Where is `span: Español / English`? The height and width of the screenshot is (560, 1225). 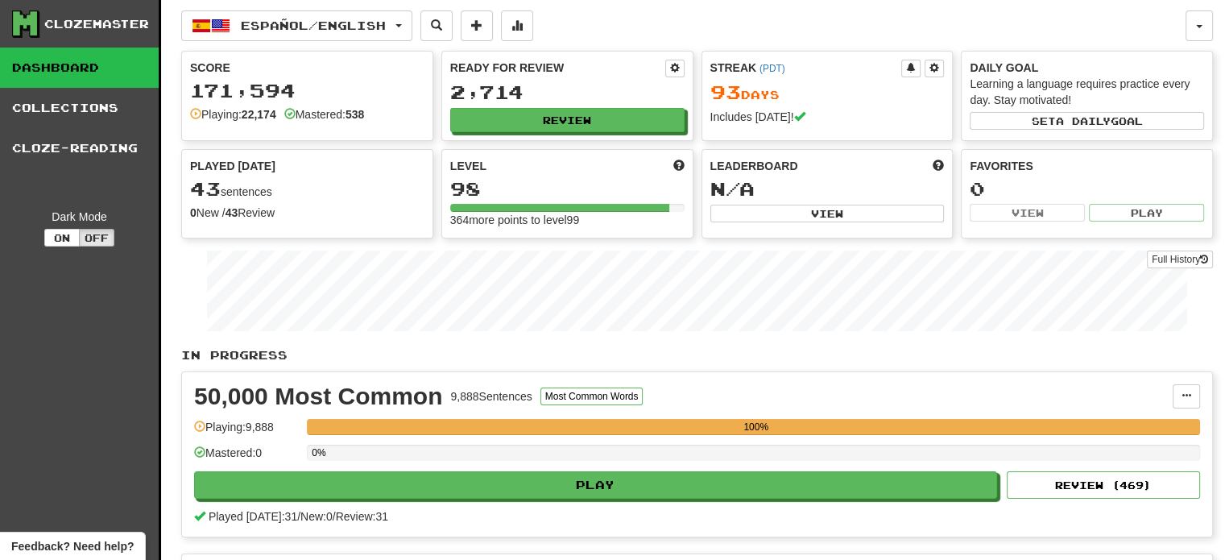
span: Español / English is located at coordinates (313, 25).